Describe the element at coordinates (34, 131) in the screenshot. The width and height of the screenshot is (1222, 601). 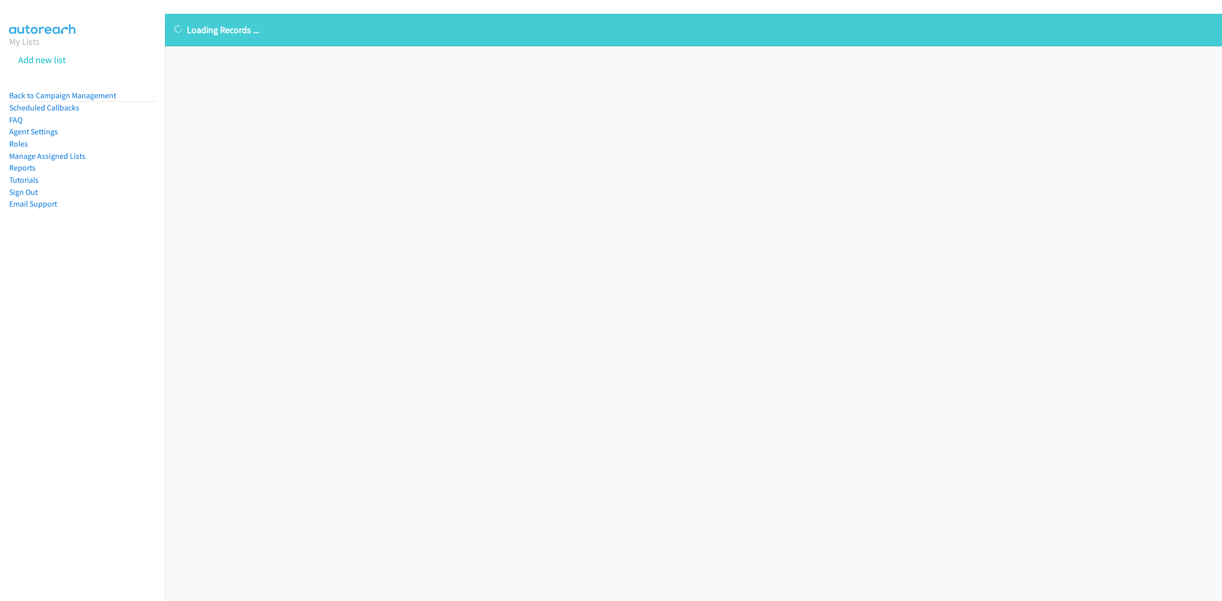
I see `a: Agent Settings` at that location.